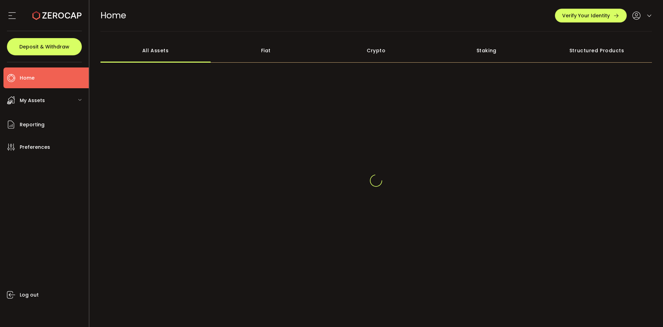  I want to click on div: Crypto, so click(377, 50).